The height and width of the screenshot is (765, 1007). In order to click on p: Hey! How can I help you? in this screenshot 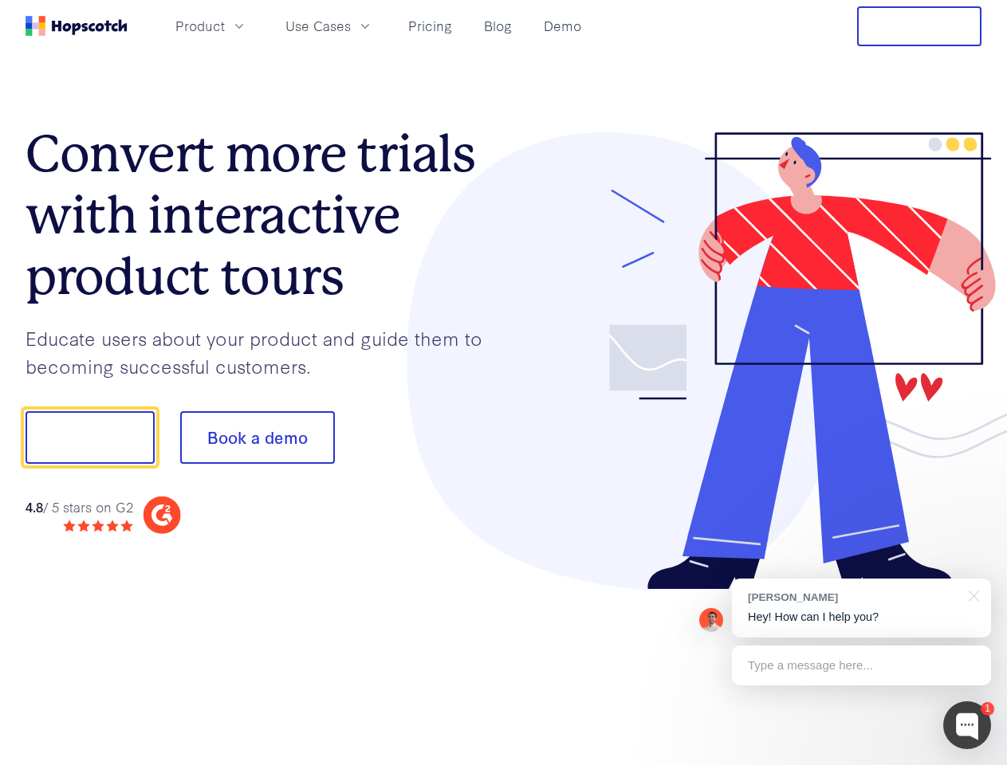, I will do `click(861, 617)`.